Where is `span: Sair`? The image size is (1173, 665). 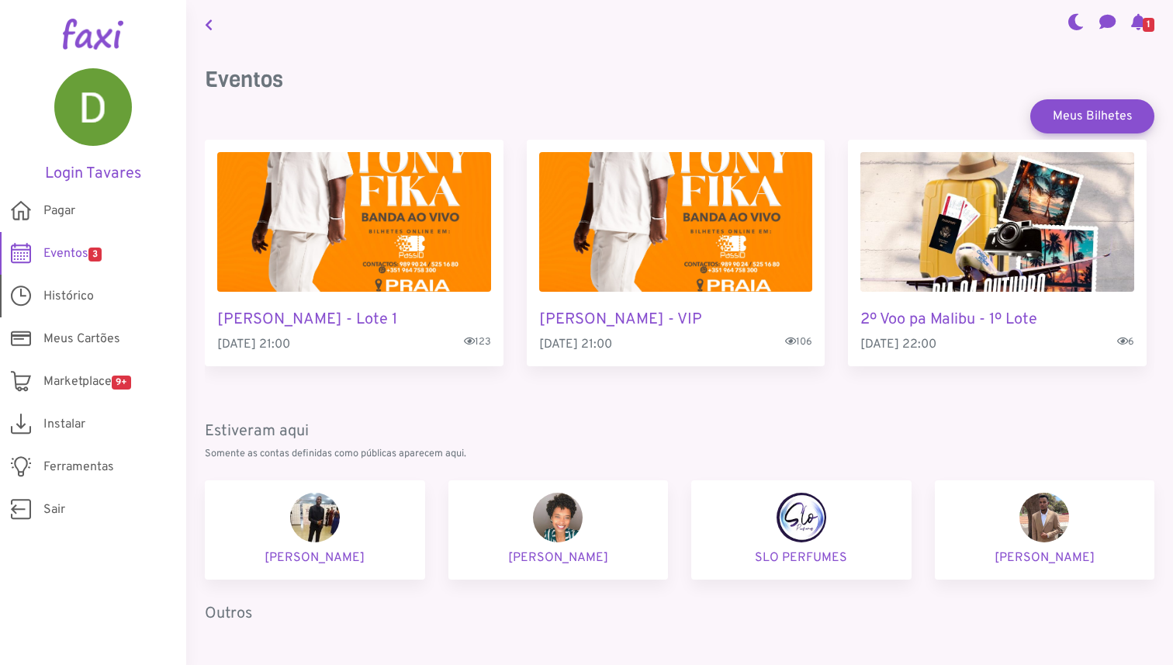 span: Sair is located at coordinates (54, 510).